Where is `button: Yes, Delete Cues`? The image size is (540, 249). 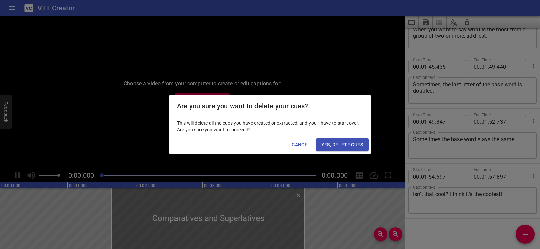
button: Yes, Delete Cues is located at coordinates (342, 145).